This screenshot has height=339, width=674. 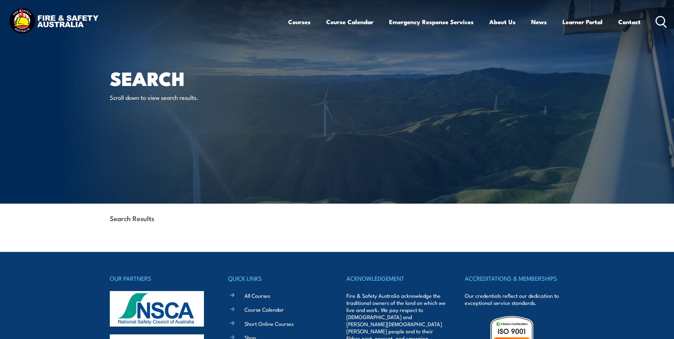 I want to click on h4: ACCREDITATIONS & MEMBERSHIPS, so click(x=515, y=278).